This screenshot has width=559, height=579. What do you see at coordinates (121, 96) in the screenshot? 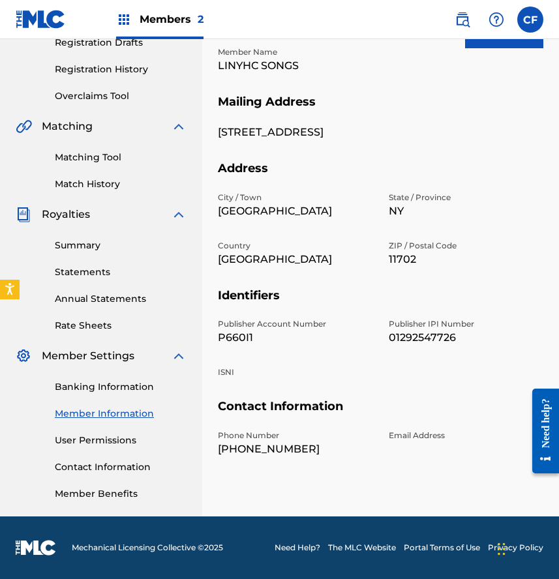
I see `a: Overclaims Tool` at bounding box center [121, 96].